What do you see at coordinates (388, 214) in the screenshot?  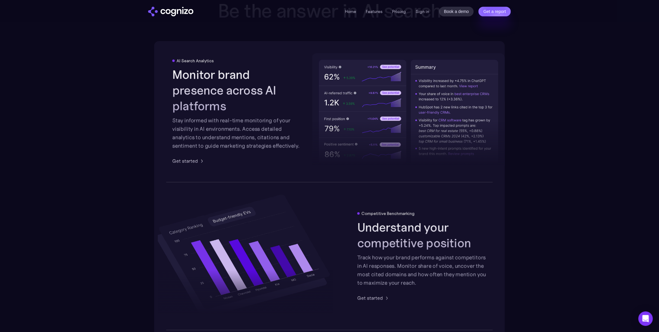 I see `div: Competitive Benchmarking` at bounding box center [388, 214].